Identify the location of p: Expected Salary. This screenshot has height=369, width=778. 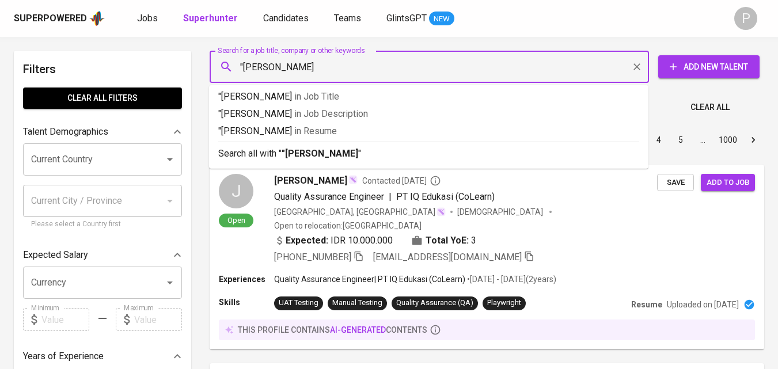
(55, 255).